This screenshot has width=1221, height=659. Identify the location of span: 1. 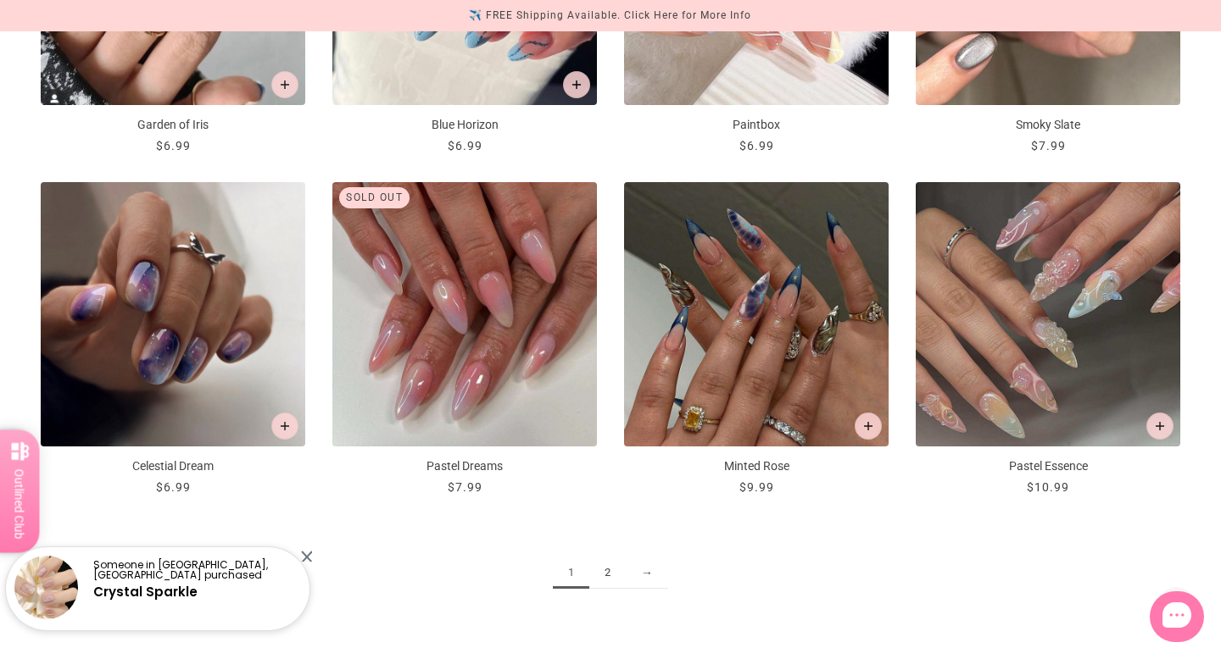
(570, 573).